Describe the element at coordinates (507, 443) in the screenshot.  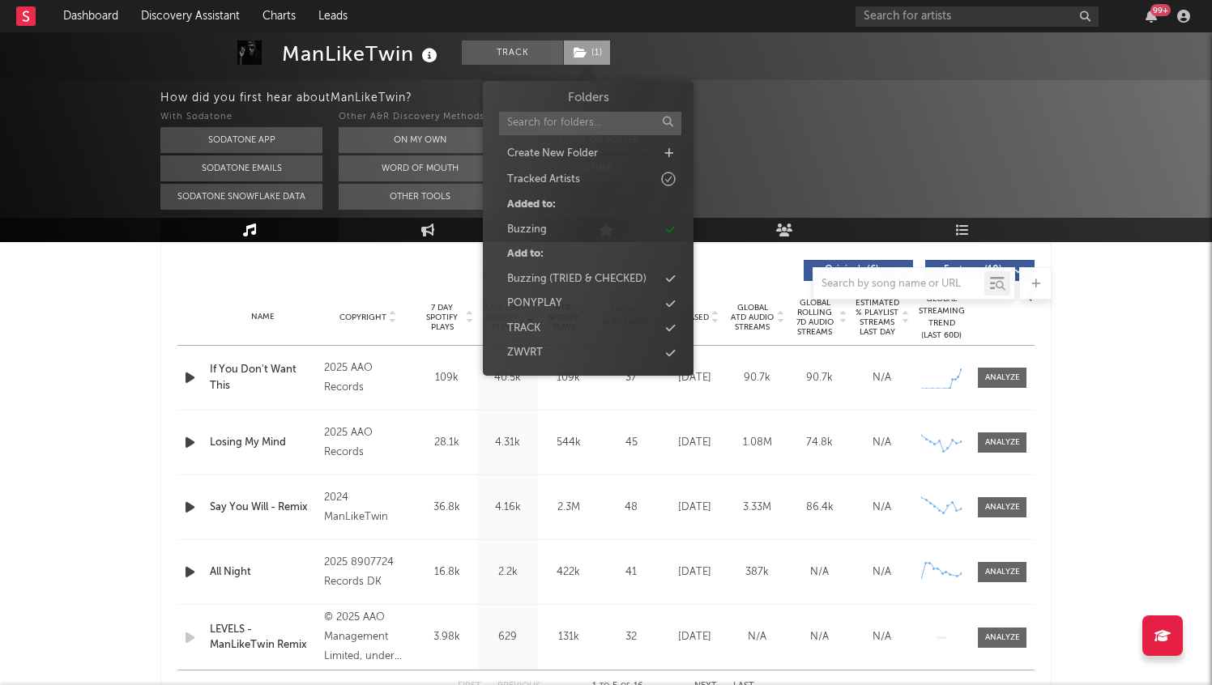
I see `div: 4.31k` at that location.